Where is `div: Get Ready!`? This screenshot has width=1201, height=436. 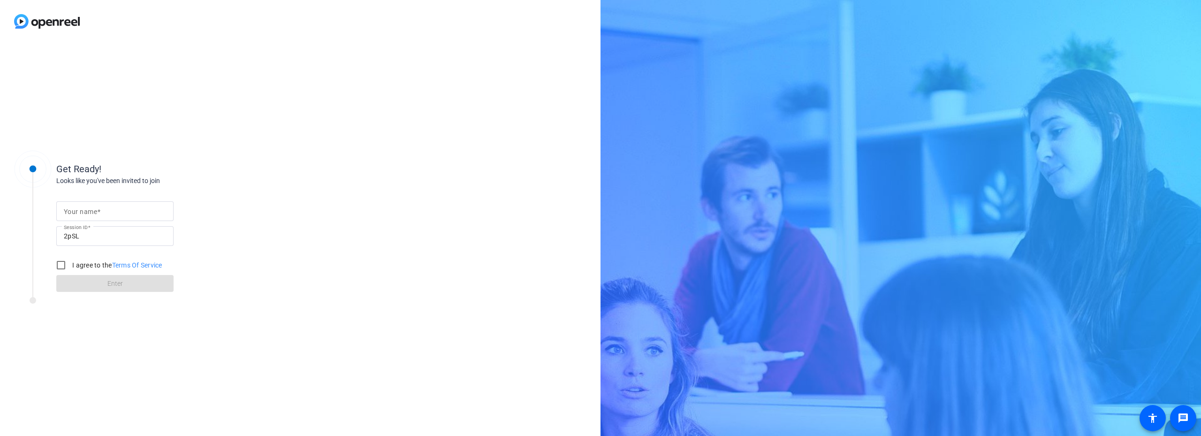
div: Get Ready! is located at coordinates (150, 169).